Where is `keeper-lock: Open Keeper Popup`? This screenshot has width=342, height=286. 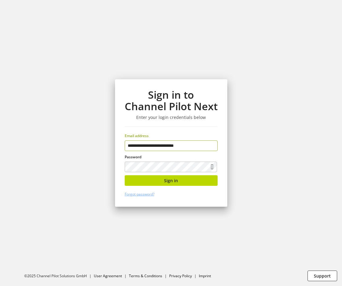
keeper-lock: Open Keeper Popup is located at coordinates (211, 146).